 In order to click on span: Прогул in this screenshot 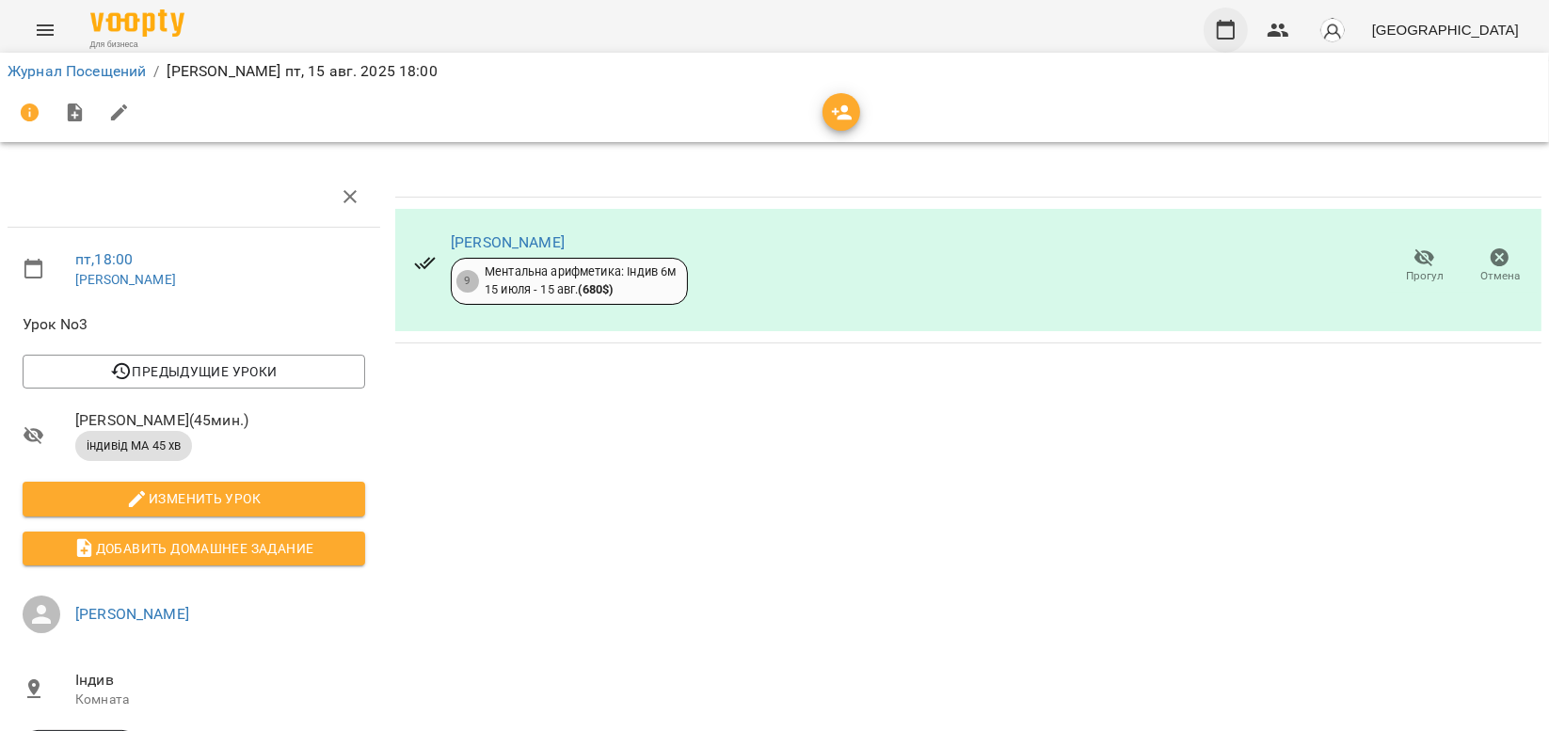, I will do `click(1424, 276)`.